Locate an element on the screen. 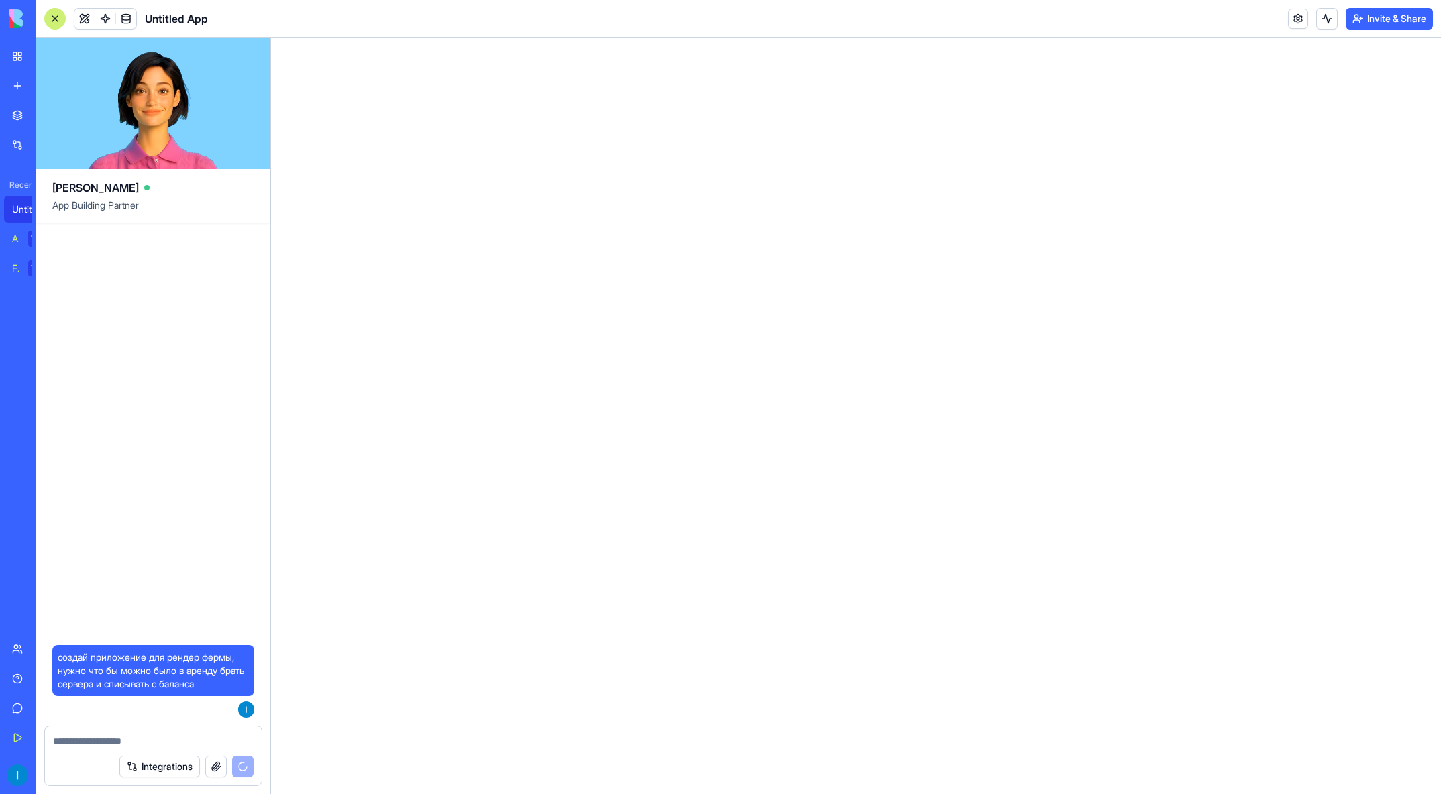 This screenshot has height=794, width=1441. button: Invite & Share is located at coordinates (1389, 19).